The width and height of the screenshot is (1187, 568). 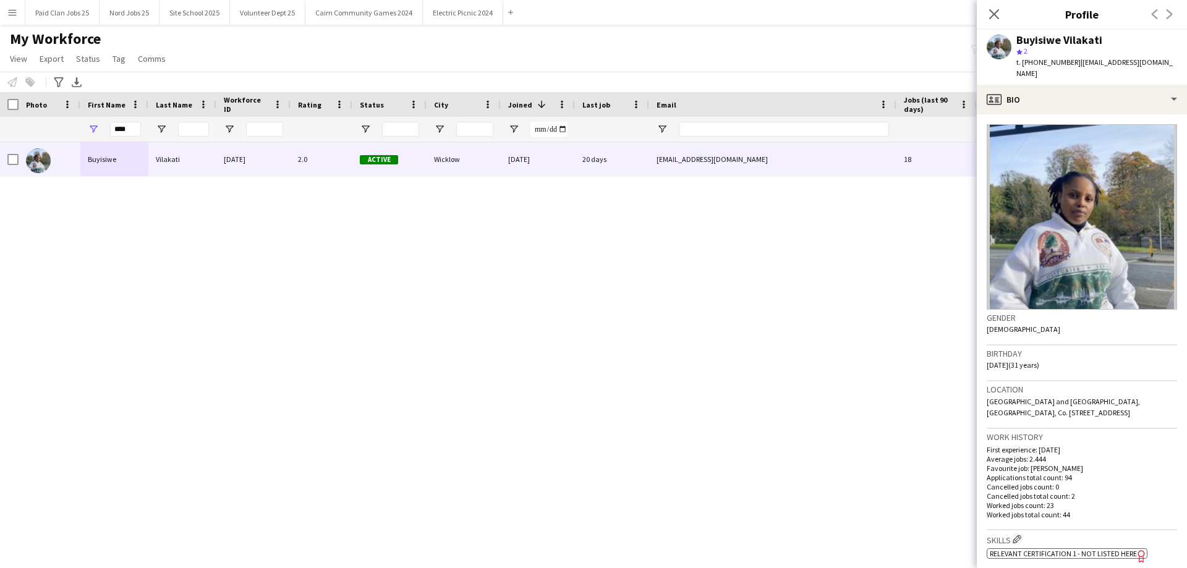 I want to click on p: Cancelled jobs total count: 2, so click(x=1082, y=496).